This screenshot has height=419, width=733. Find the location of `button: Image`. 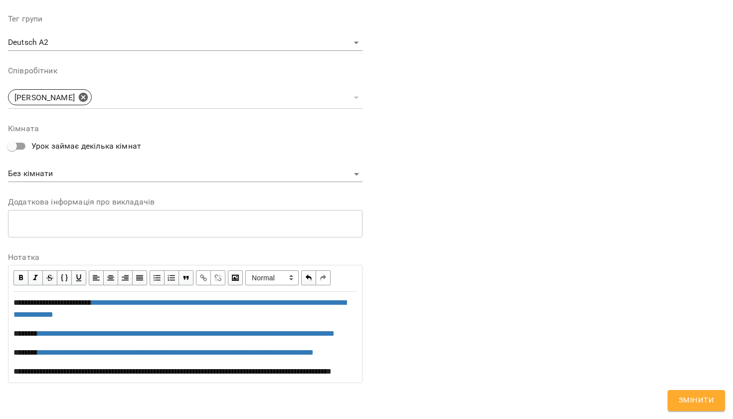

button: Image is located at coordinates (235, 278).